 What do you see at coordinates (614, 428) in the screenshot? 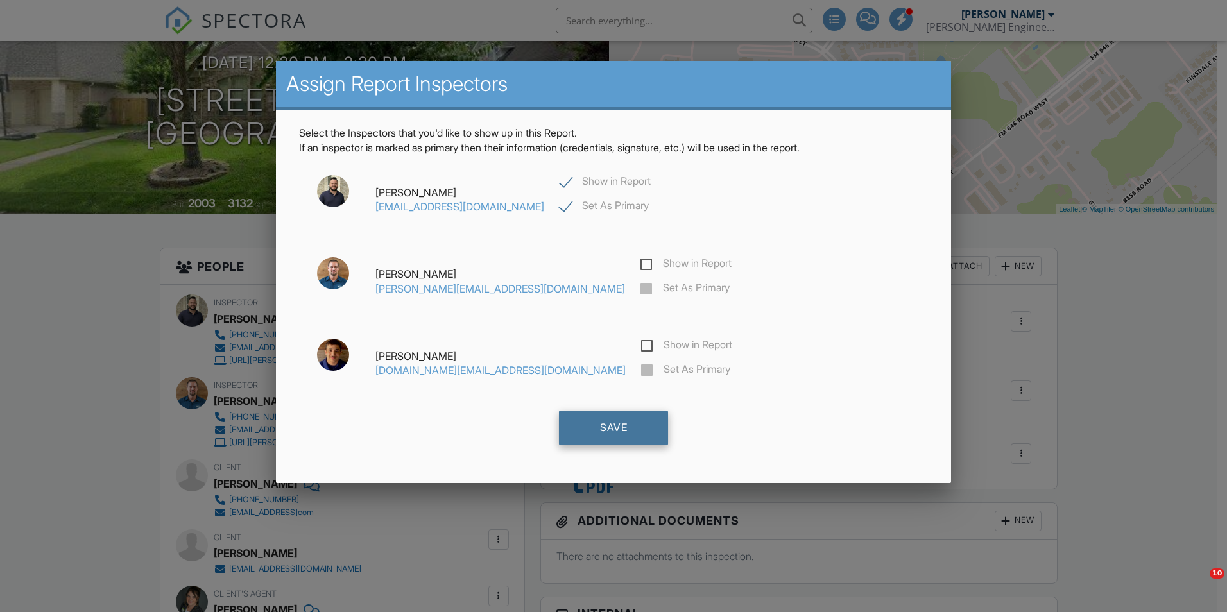
I see `div: Save` at bounding box center [614, 428].